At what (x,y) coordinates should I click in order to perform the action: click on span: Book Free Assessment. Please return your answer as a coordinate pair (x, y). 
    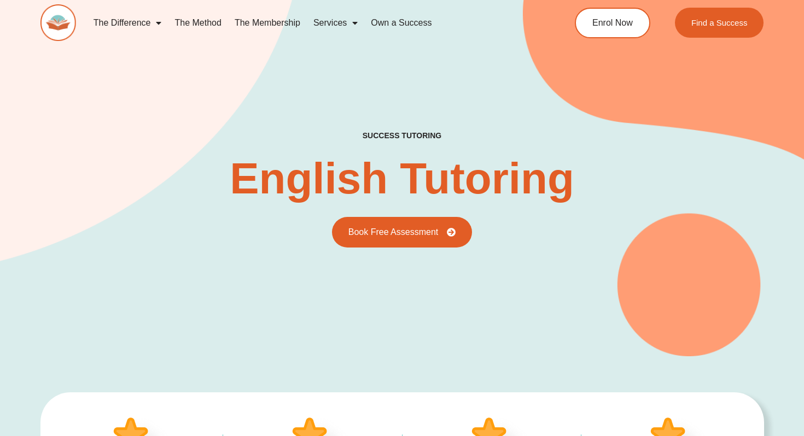
    Looking at the image, I should click on (393, 232).